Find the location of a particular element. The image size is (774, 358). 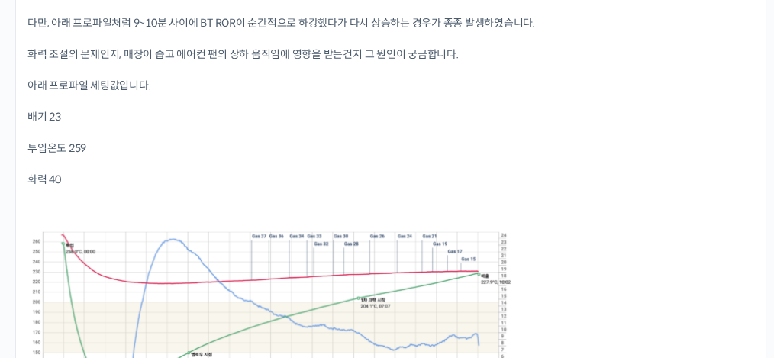

a: 홈 is located at coordinates (53, 251).